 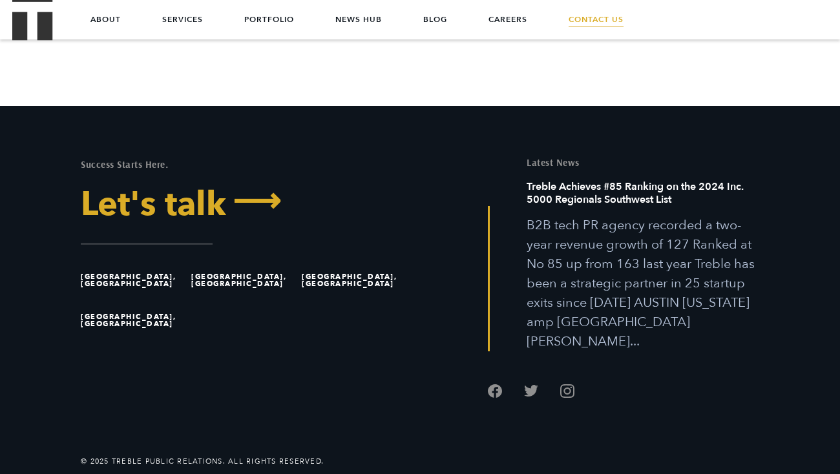 I want to click on h6: Treble Achieves #85 Ranking on the 2024 Inc. 5000 Regionals Southwest List, so click(x=643, y=198).